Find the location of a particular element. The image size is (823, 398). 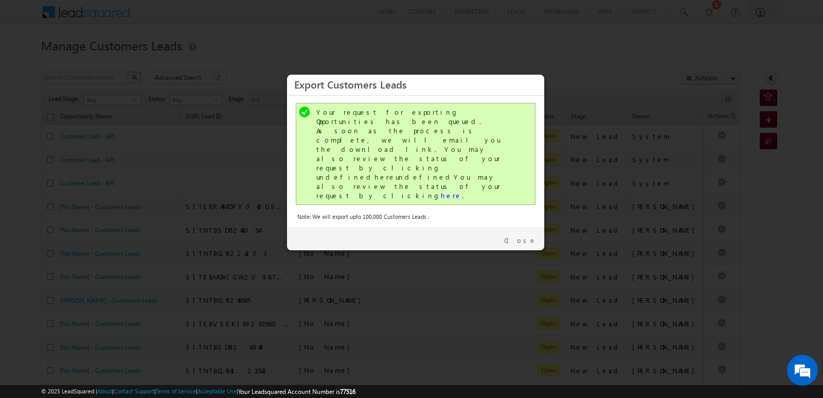

a: Contact Support is located at coordinates (134, 390).